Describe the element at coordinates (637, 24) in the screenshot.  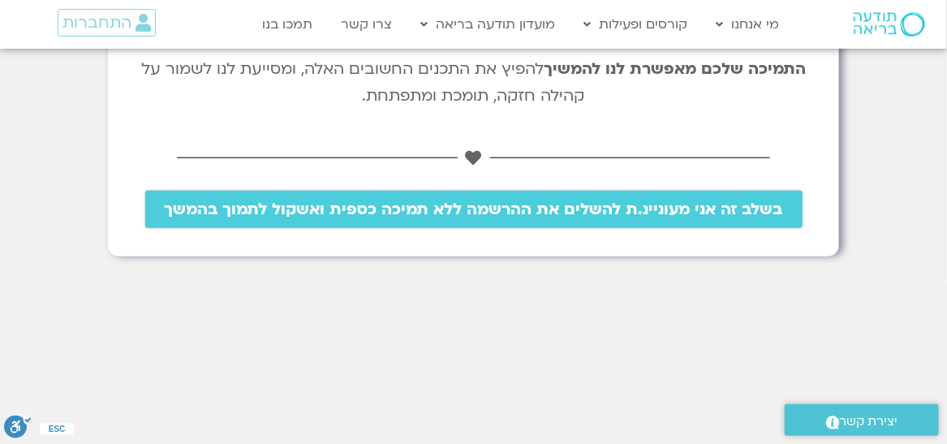
I see `a: קורסים ופעילות` at that location.